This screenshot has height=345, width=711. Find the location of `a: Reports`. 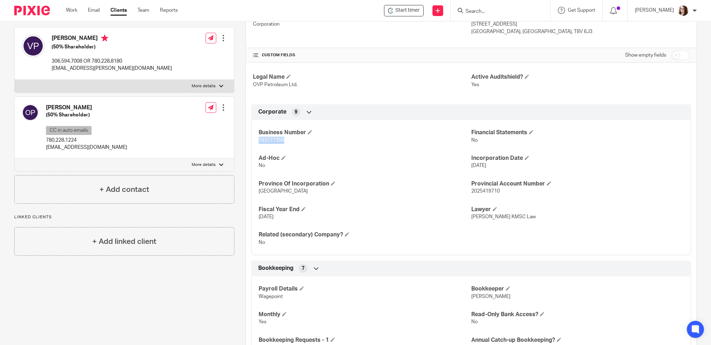

a: Reports is located at coordinates (169, 10).